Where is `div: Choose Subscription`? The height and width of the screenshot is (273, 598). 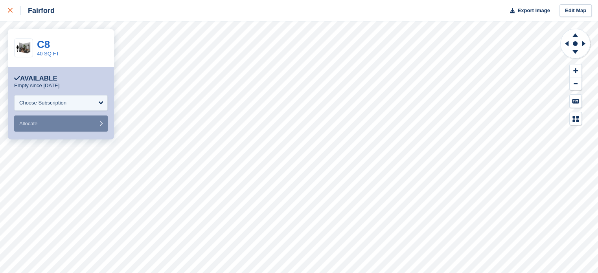 div: Choose Subscription is located at coordinates (43, 103).